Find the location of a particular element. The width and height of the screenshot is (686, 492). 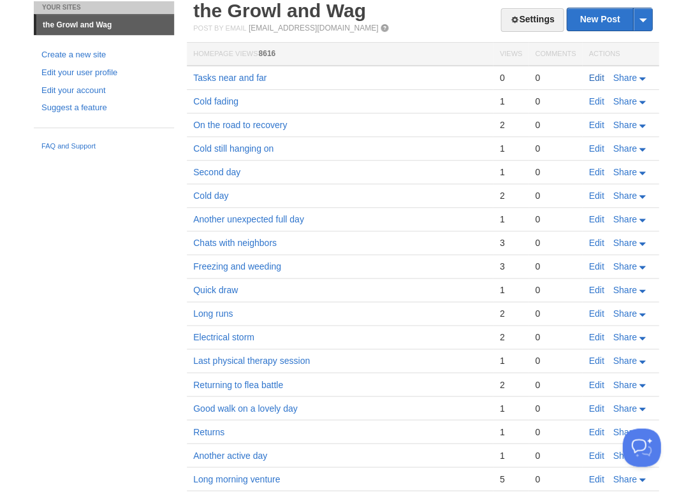

span: Post by Email is located at coordinates (219, 28).